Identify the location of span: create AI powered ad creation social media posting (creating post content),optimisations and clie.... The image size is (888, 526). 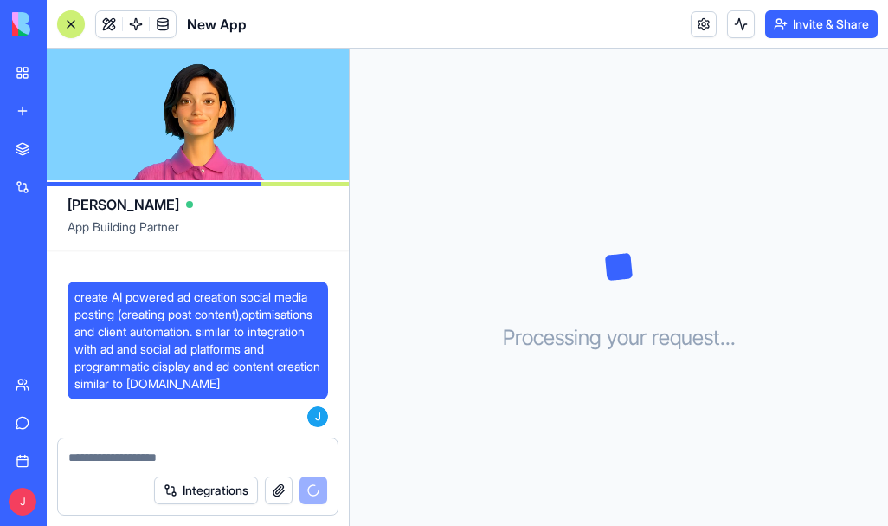
(197, 340).